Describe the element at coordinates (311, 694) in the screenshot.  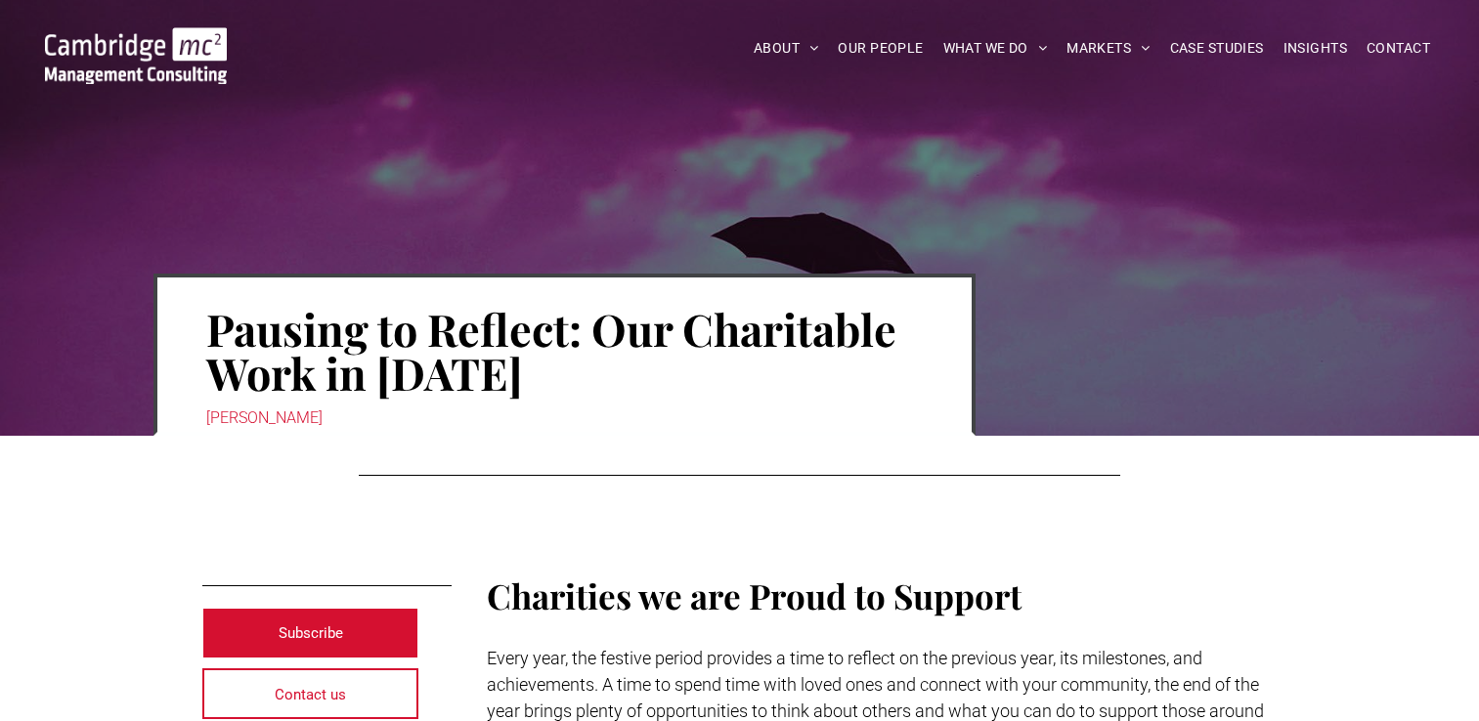
I see `a: Contact us` at that location.